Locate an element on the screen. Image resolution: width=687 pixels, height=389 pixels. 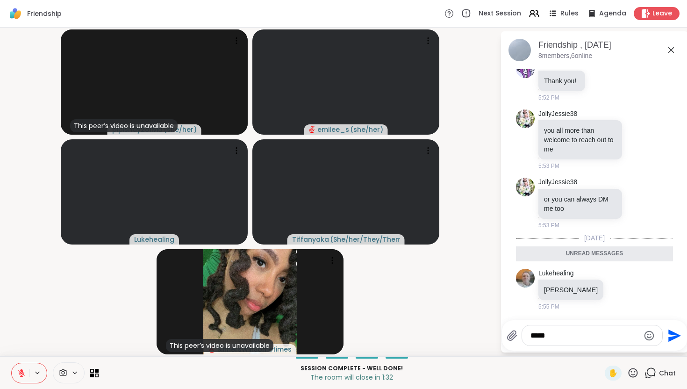
span: 5:55 PM is located at coordinates (549, 307).